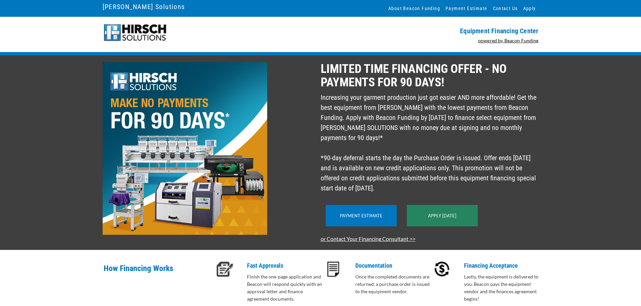 This screenshot has width=641, height=306. Describe the element at coordinates (502, 266) in the screenshot. I see `p: Financing Acceptance` at that location.